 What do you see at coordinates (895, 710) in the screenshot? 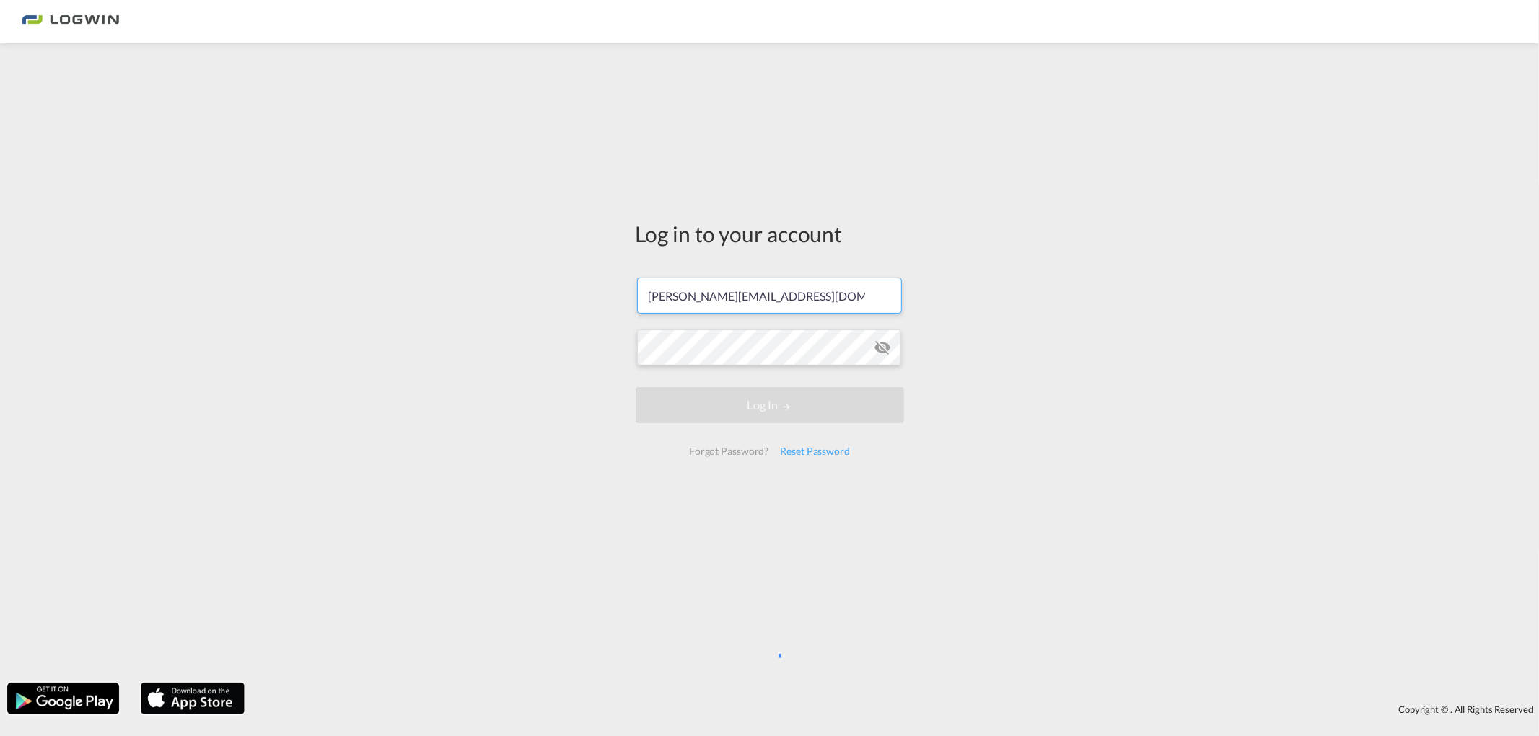
I see `div: Copyright © . All Rights Reserved` at bounding box center [895, 710].